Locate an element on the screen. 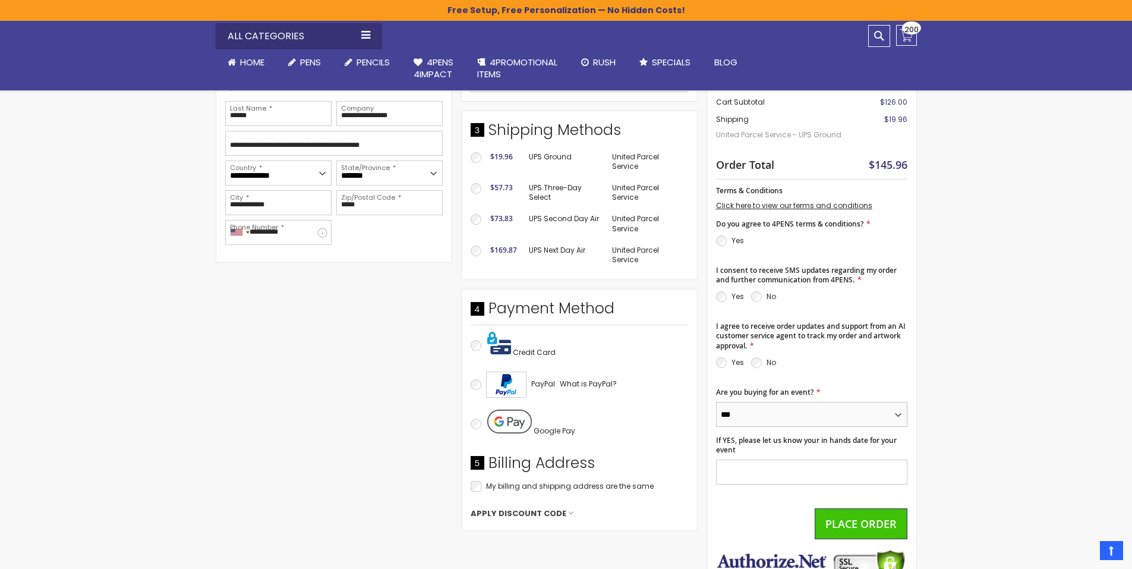 This screenshot has height=569, width=1132. span: Rush is located at coordinates (604, 62).